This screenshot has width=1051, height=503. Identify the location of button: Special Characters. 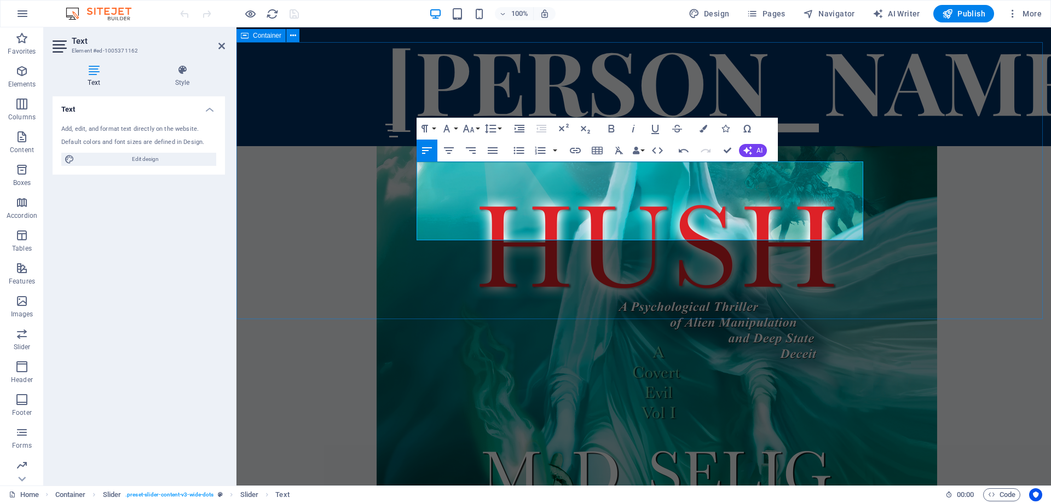
(747, 129).